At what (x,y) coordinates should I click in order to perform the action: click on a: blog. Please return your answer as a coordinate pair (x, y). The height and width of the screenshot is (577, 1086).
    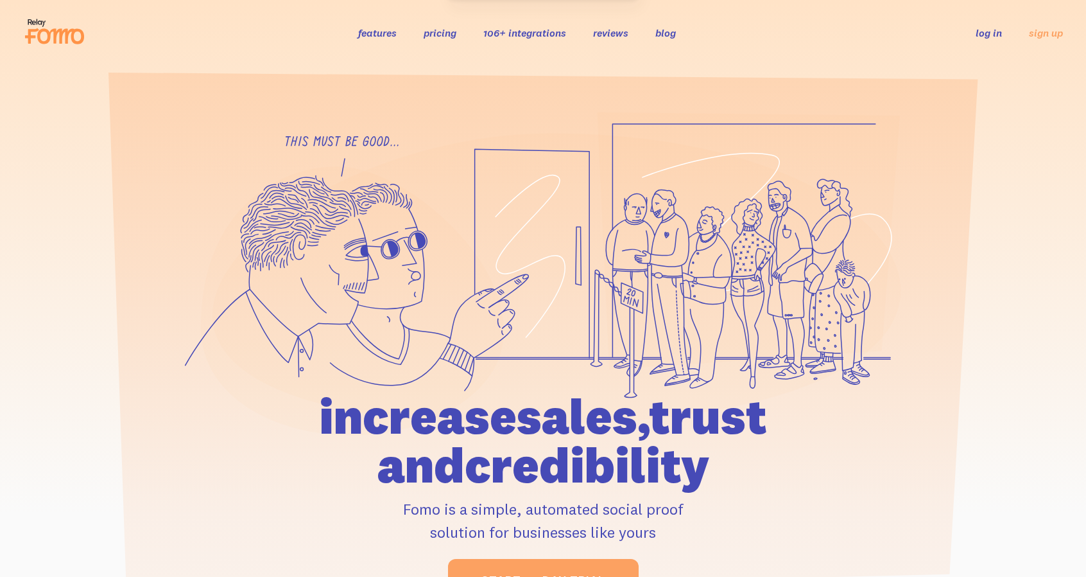
    Looking at the image, I should click on (666, 33).